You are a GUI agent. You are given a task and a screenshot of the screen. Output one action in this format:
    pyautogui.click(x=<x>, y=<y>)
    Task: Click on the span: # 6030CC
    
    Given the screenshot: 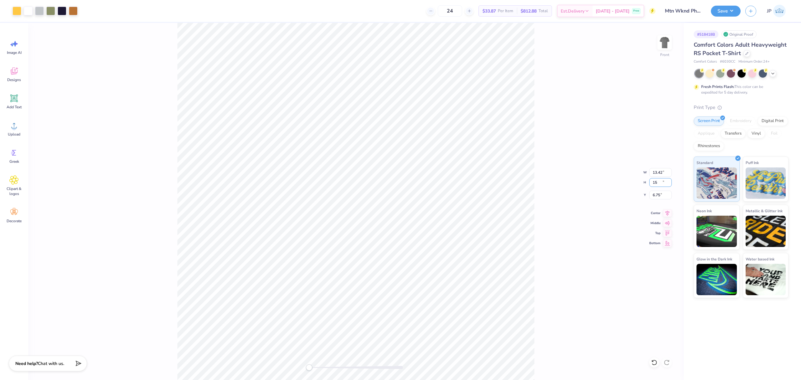 What is the action you would take?
    pyautogui.click(x=728, y=62)
    